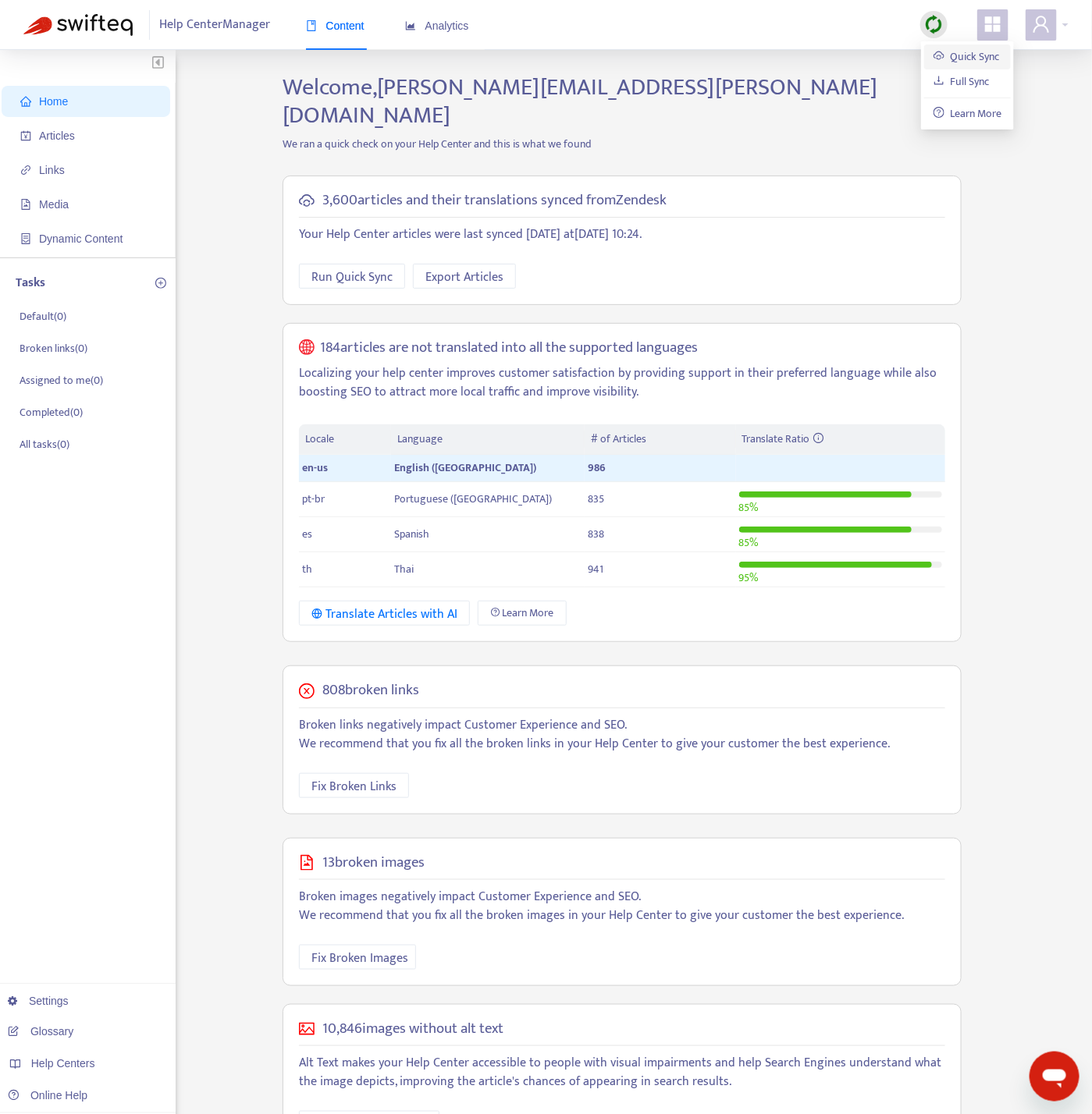 The height and width of the screenshot is (1114, 1092). I want to click on span: Media, so click(54, 204).